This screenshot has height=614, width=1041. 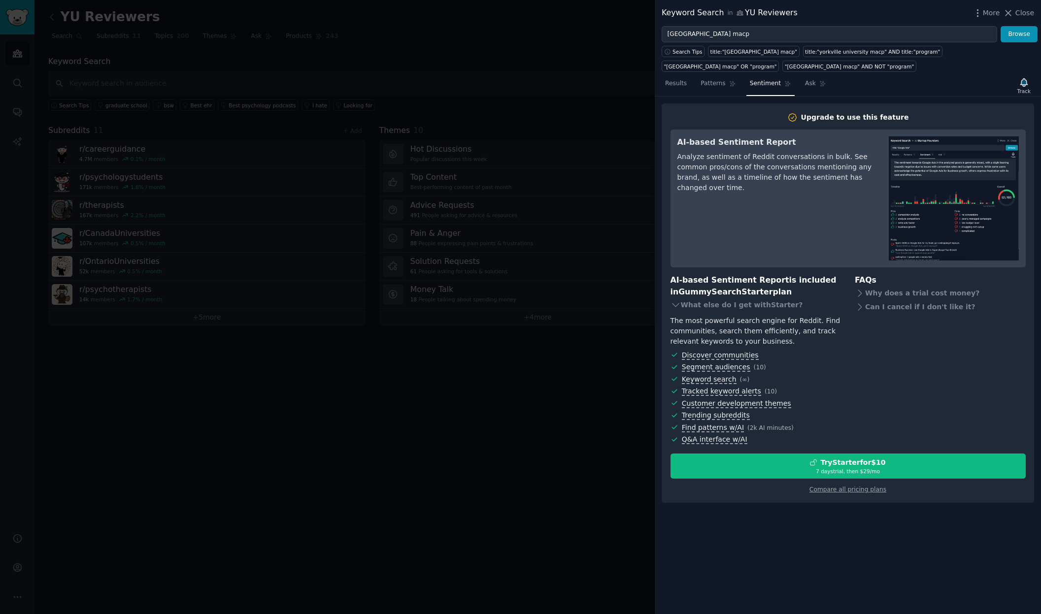 I want to click on div: Track, so click(x=1024, y=91).